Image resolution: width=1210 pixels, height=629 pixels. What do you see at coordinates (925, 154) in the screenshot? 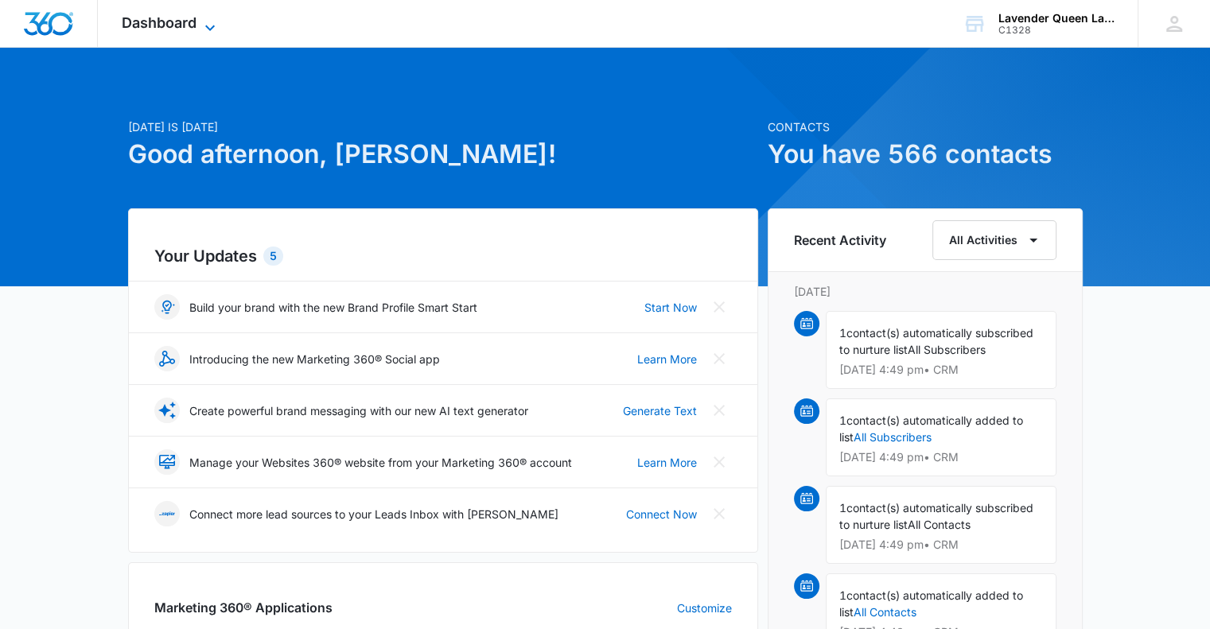
I see `h1: You have 566 contacts` at bounding box center [925, 154].